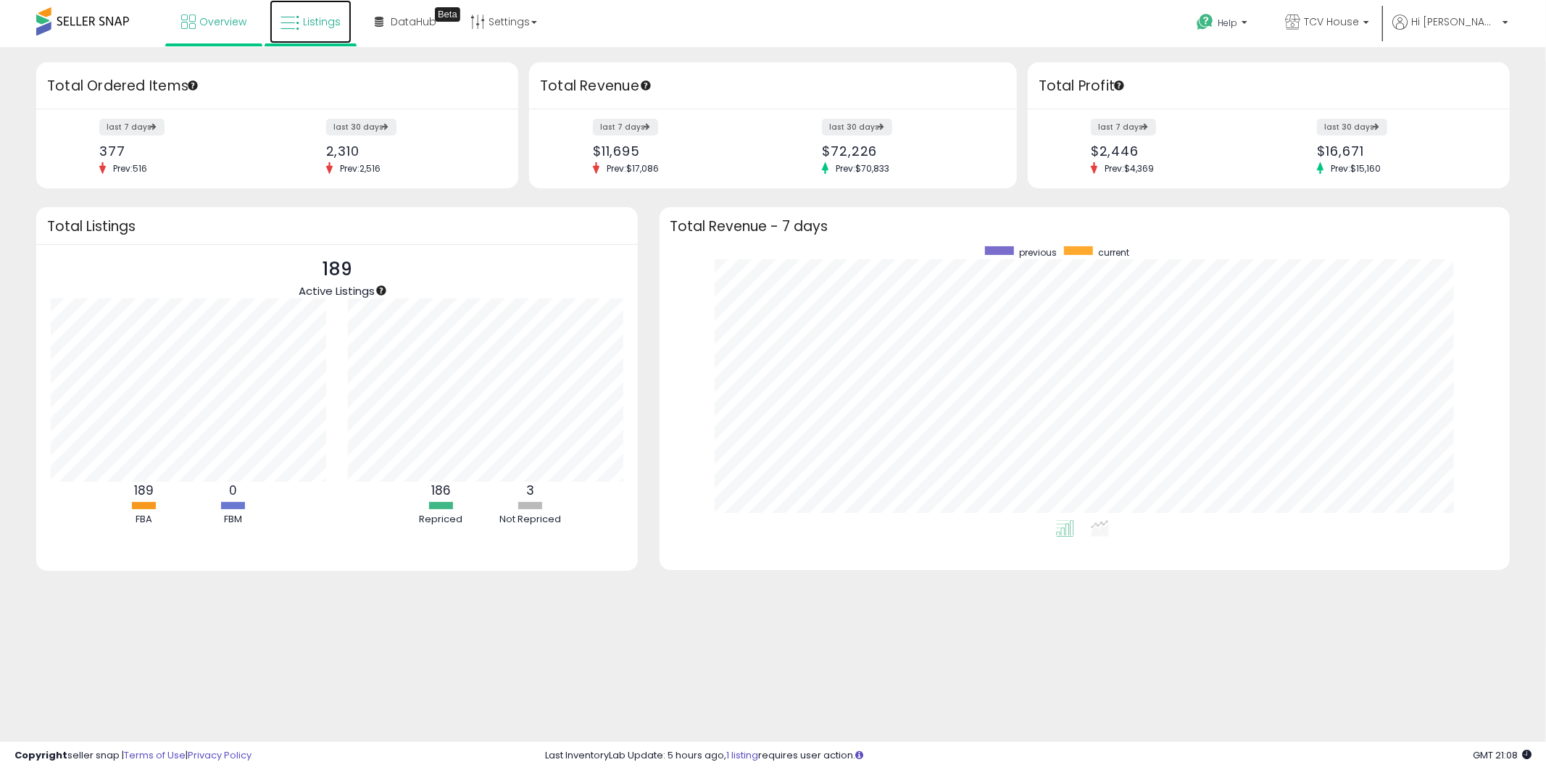 The width and height of the screenshot is (1546, 770). Describe the element at coordinates (633, 168) in the screenshot. I see `span: Prev: $17,086` at that location.